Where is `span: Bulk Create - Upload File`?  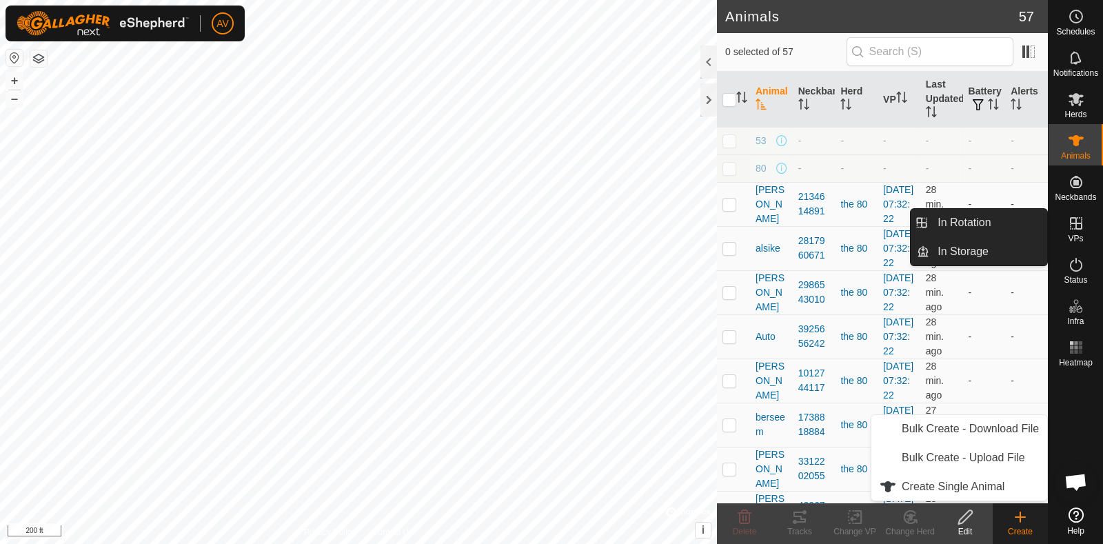 span: Bulk Create - Upload File is located at coordinates (963, 458).